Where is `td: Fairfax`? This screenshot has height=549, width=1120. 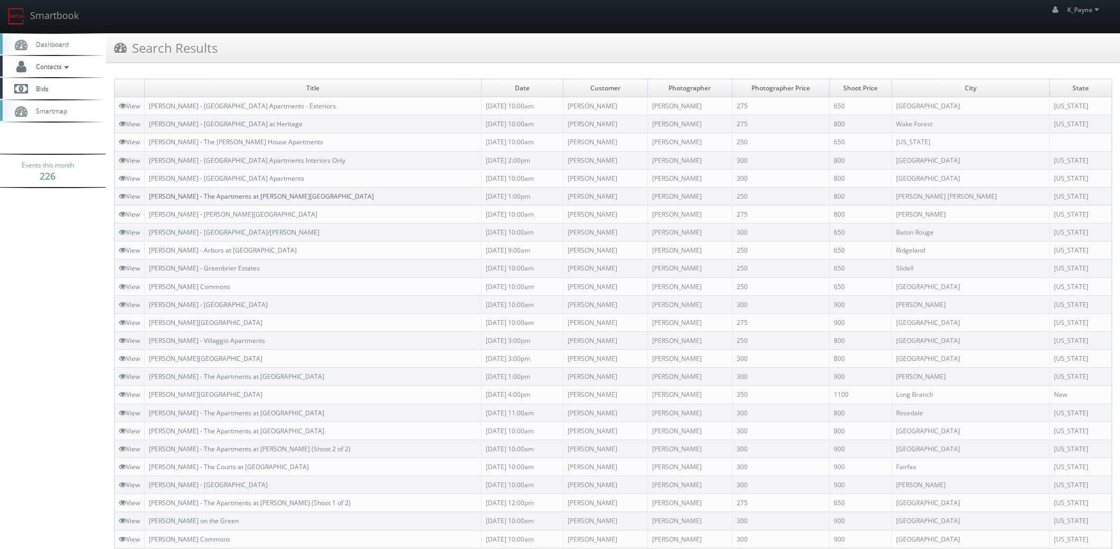
td: Fairfax is located at coordinates (970, 466).